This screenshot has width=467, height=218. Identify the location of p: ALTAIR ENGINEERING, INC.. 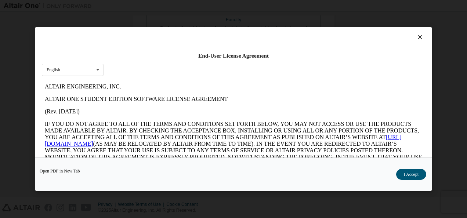
(192, 6).